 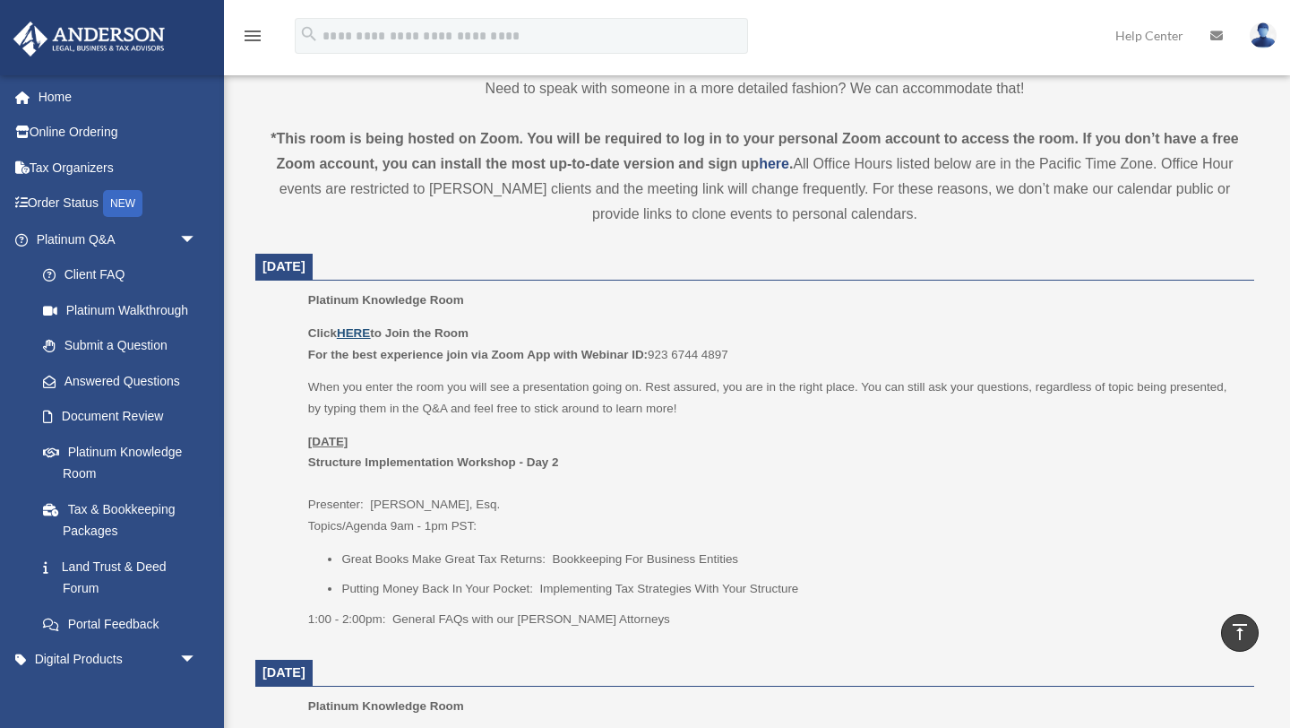 What do you see at coordinates (775, 343) in the screenshot?
I see `p: 923 6744 4897` at bounding box center [775, 343].